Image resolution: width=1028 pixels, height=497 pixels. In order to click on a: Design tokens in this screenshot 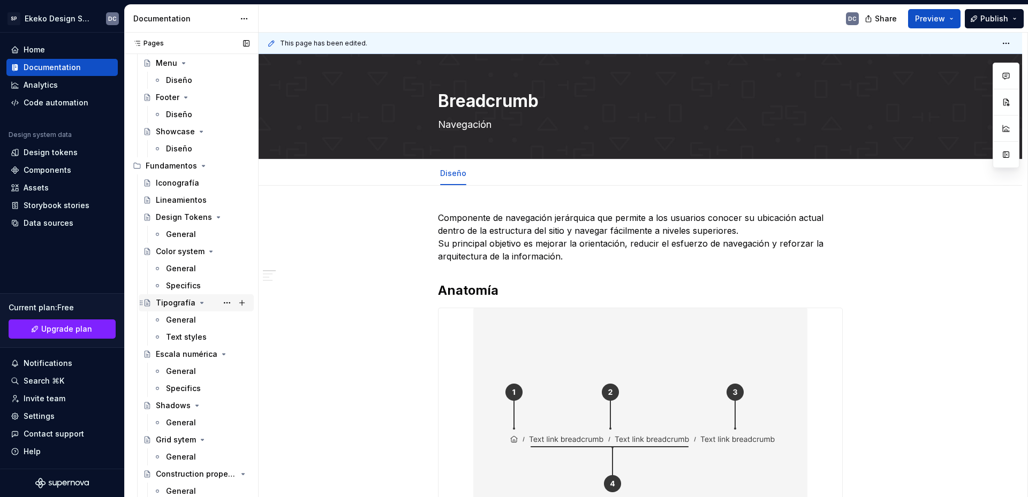, I will do `click(62, 153)`.